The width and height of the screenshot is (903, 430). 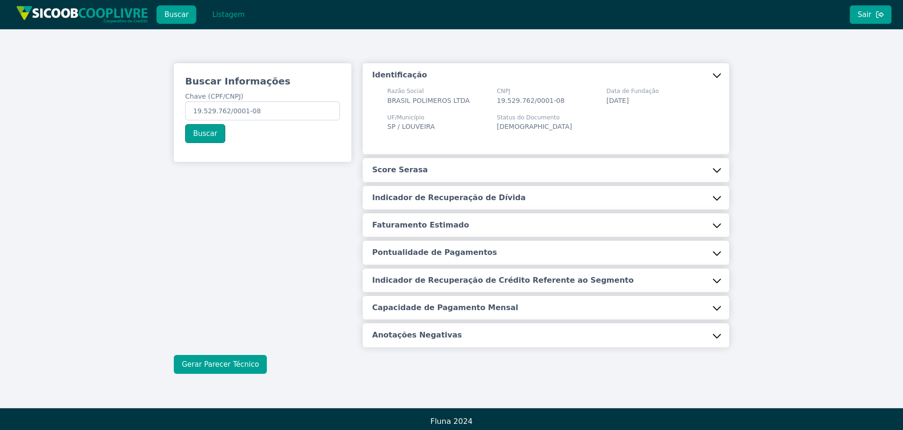 I want to click on h3: Buscar Informações, so click(x=263, y=81).